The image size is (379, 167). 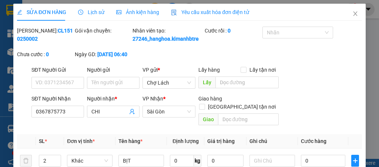 What do you see at coordinates (81, 12) in the screenshot?
I see `span: clock-circle` at bounding box center [81, 12].